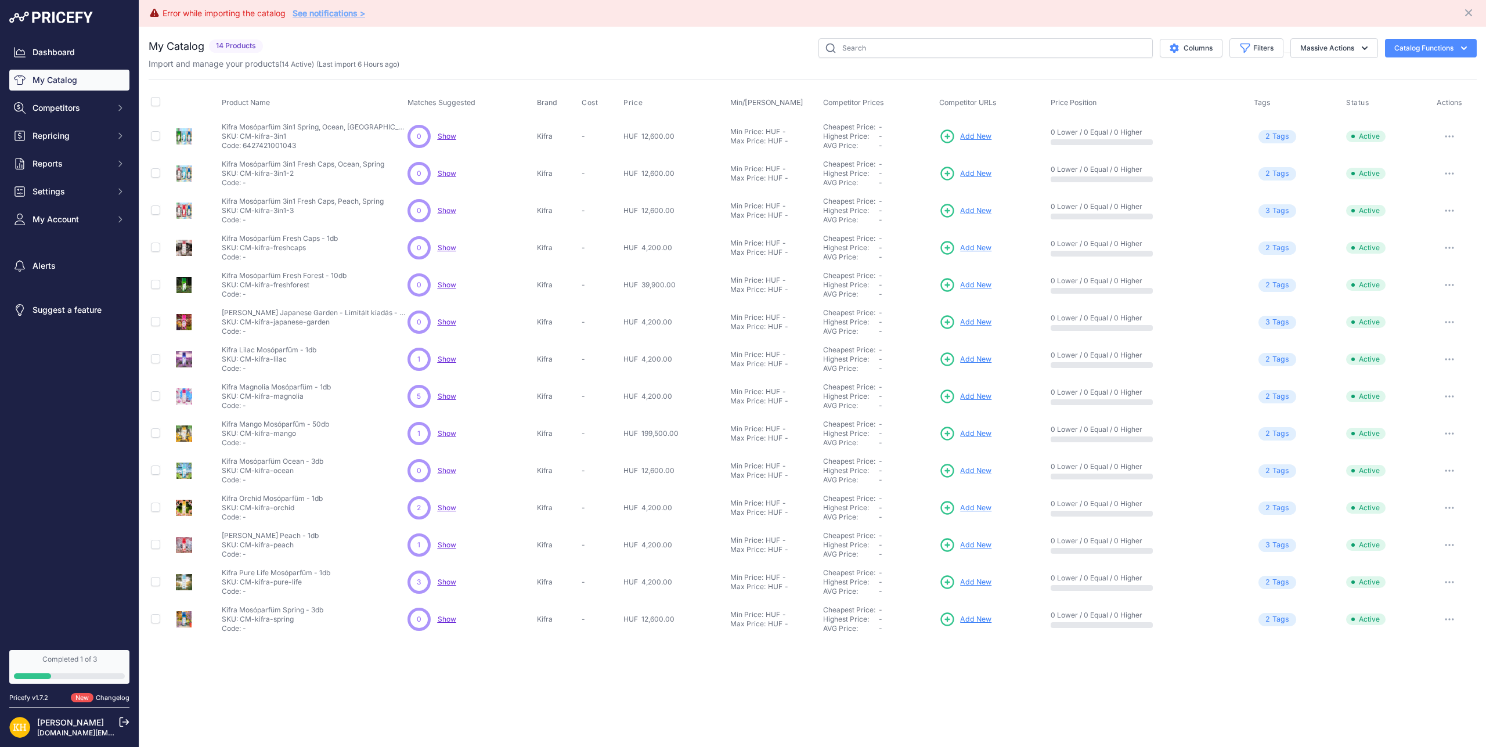 The width and height of the screenshot is (1486, 747). Describe the element at coordinates (1277, 136) in the screenshot. I see `span: Tag` at that location.